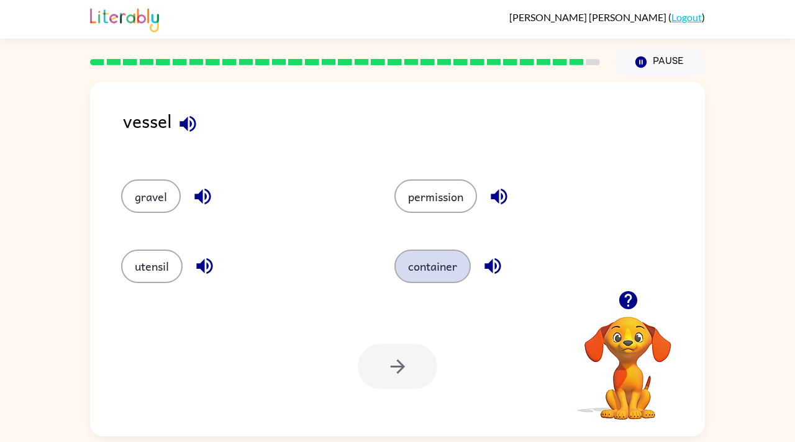 This screenshot has width=795, height=442. Describe the element at coordinates (628, 359) in the screenshot. I see `video: Your browser must support playing .mp4 files to use Literably. Please try using another browser.` at that location.